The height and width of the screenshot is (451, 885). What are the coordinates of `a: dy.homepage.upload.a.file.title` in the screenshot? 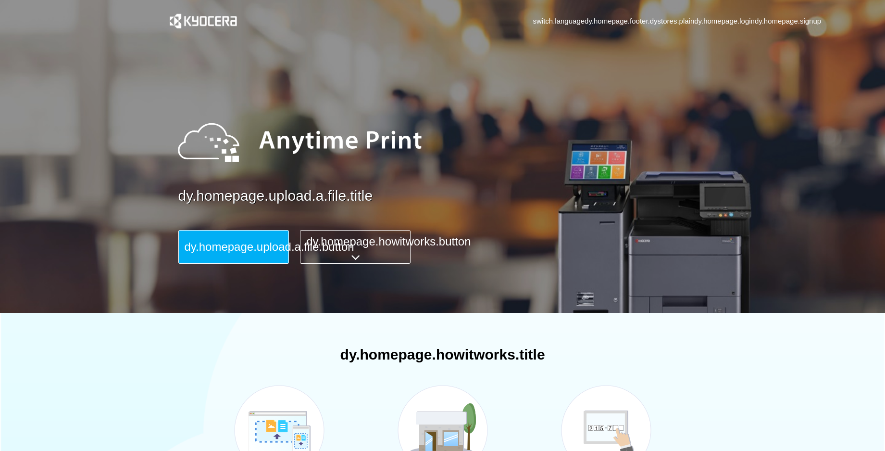 It's located at (455, 196).